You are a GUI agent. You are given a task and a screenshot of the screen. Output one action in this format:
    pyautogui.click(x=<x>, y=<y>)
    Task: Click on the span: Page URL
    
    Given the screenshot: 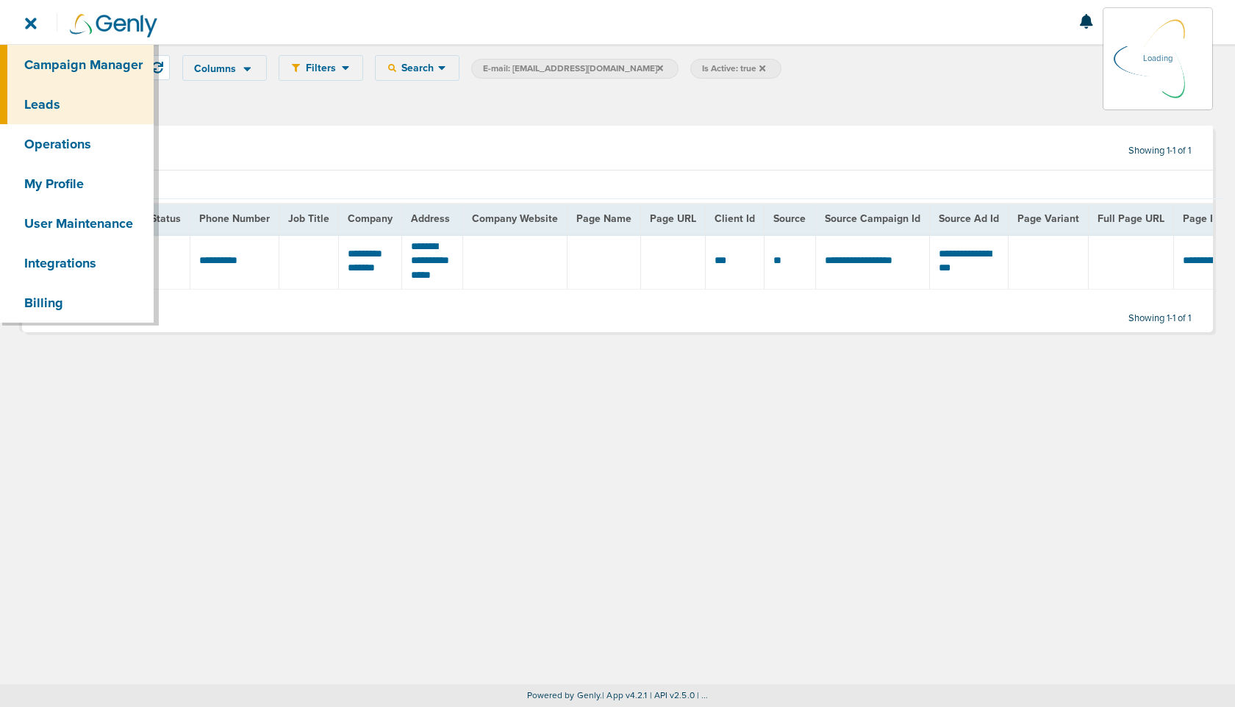 What is the action you would take?
    pyautogui.click(x=673, y=218)
    